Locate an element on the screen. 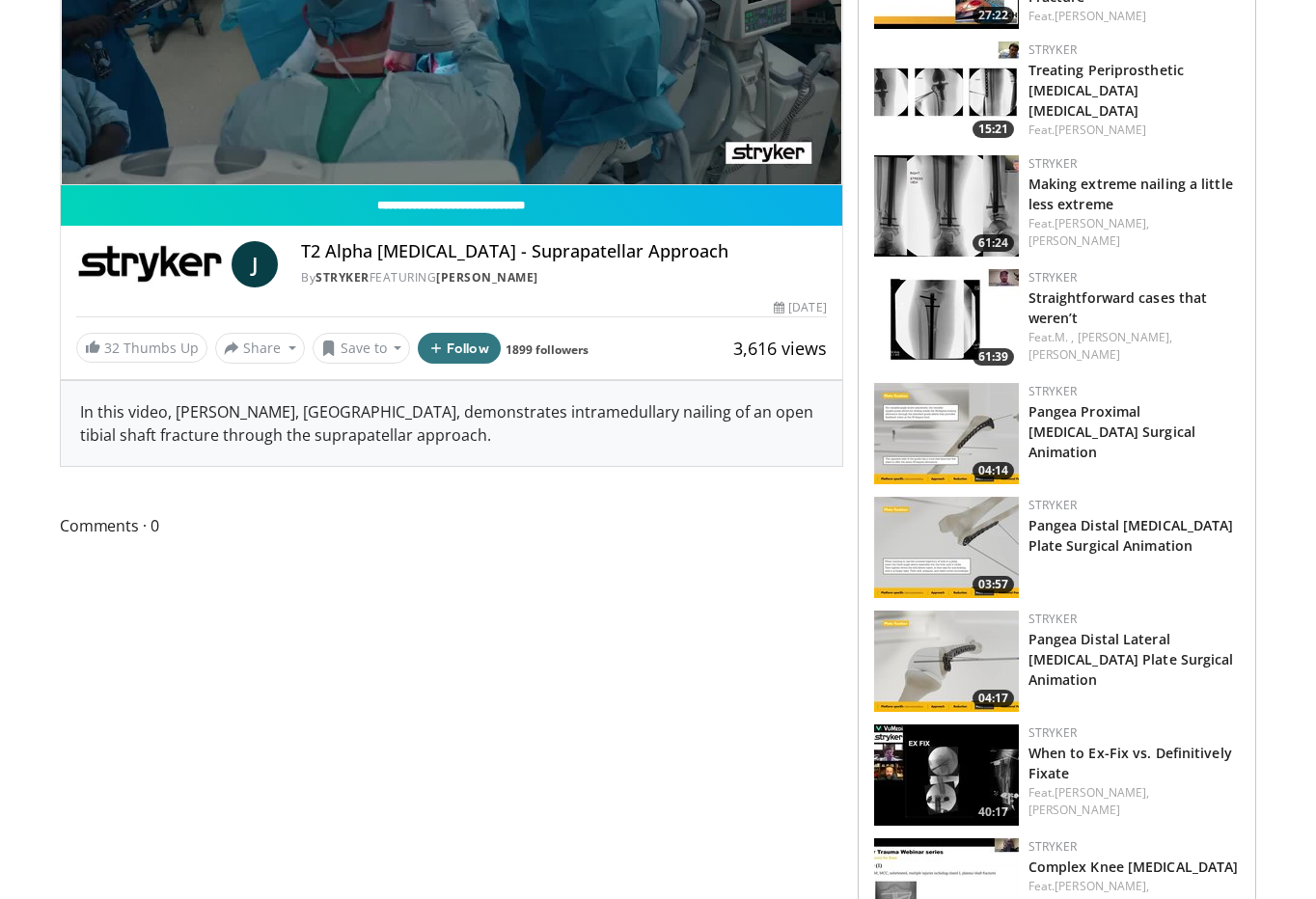 This screenshot has height=899, width=1316. img: Stryker is located at coordinates (149, 264).